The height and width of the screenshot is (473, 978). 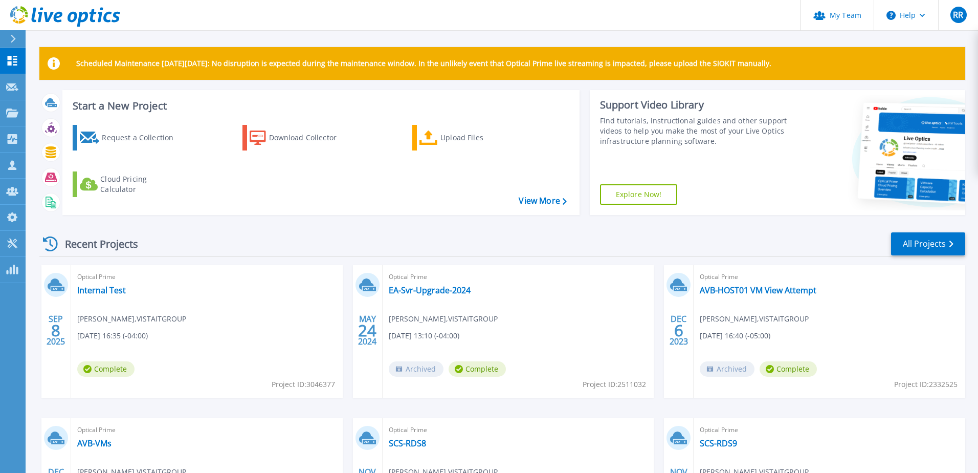 I want to click on span: Project ID: 2332525, so click(x=926, y=384).